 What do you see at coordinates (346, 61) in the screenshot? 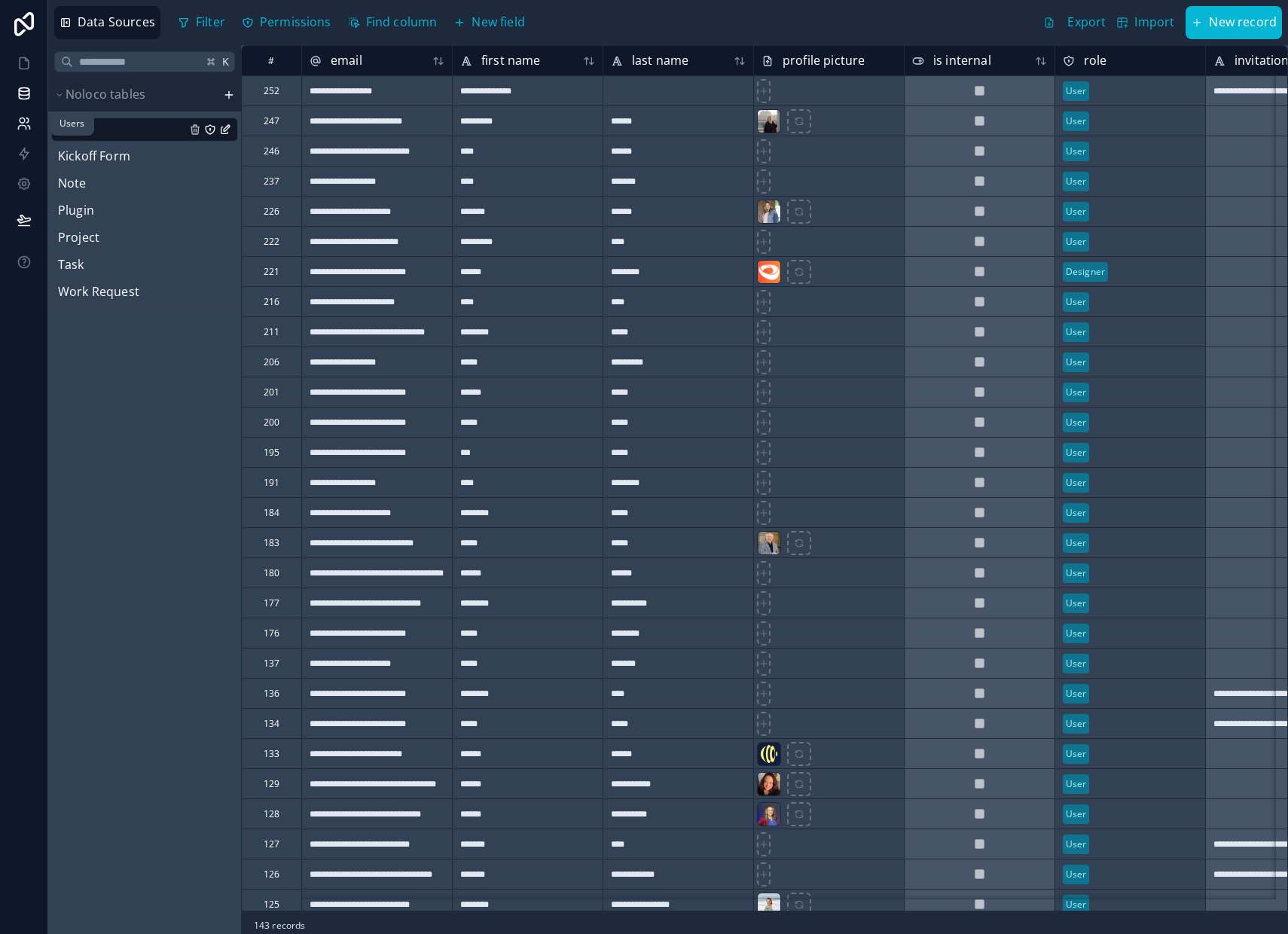
I see `span: email` at bounding box center [346, 61].